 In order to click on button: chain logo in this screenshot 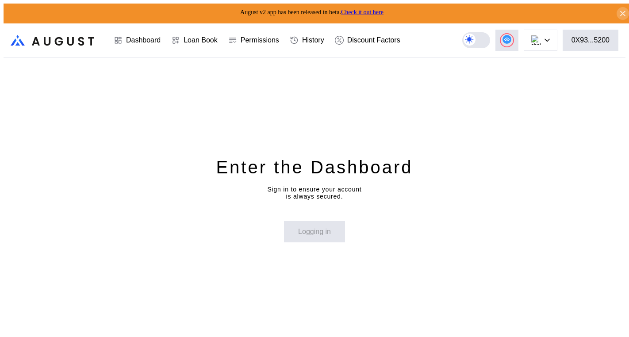, I will do `click(541, 40)`.